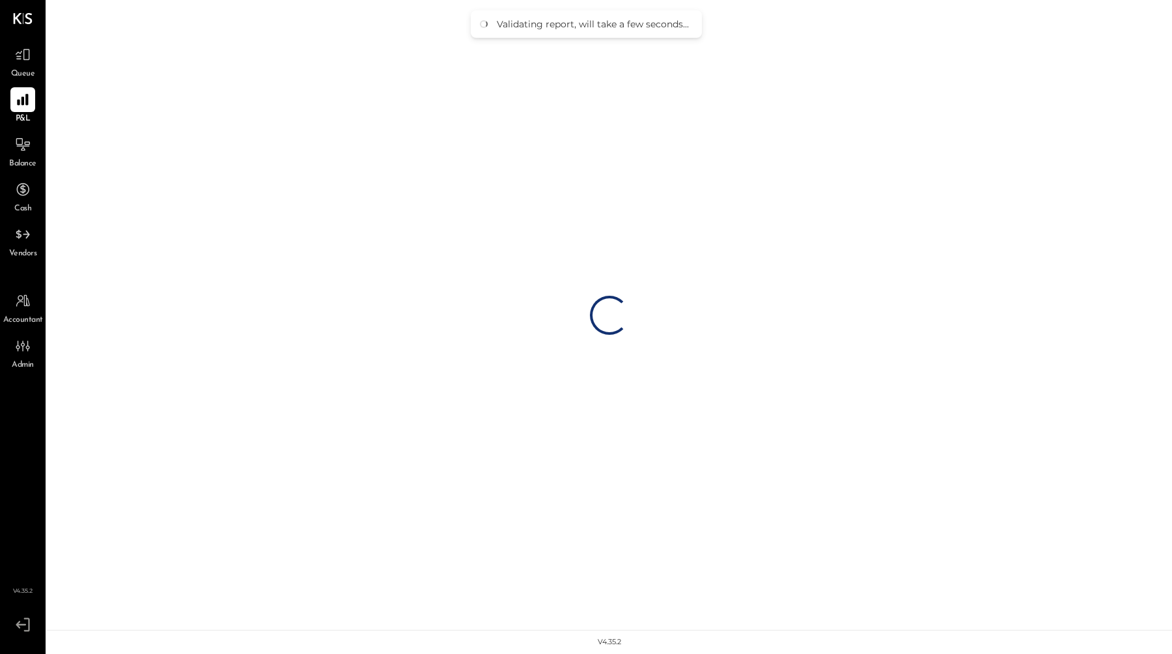 The height and width of the screenshot is (654, 1172). Describe the element at coordinates (23, 307) in the screenshot. I see `a: Accountant` at that location.